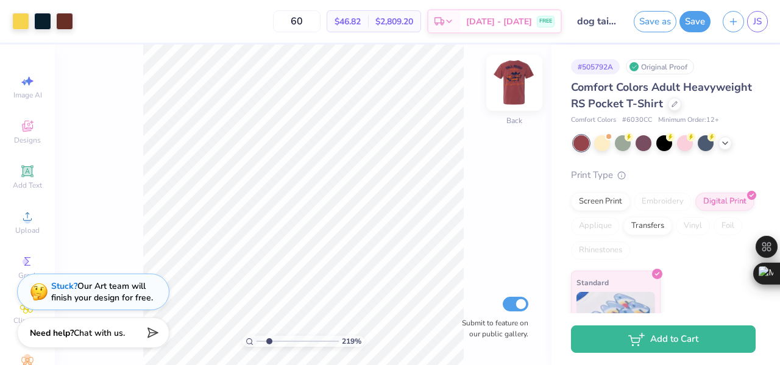 This screenshot has width=780, height=365. What do you see at coordinates (394, 21) in the screenshot?
I see `span: $2,809.20` at bounding box center [394, 21].